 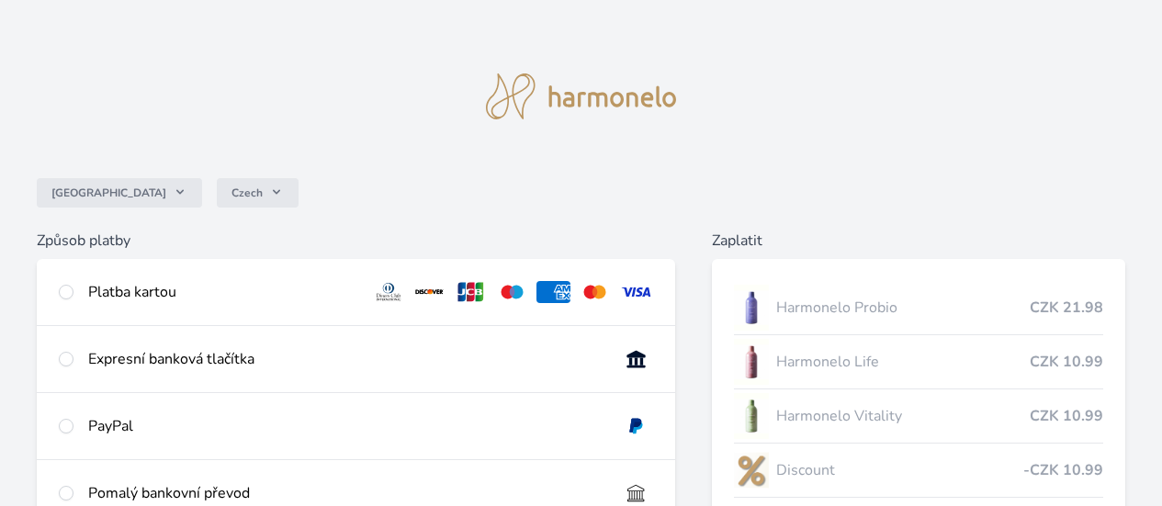 What do you see at coordinates (346, 493) in the screenshot?
I see `div: Pomalý bankovní převod` at bounding box center [346, 493].